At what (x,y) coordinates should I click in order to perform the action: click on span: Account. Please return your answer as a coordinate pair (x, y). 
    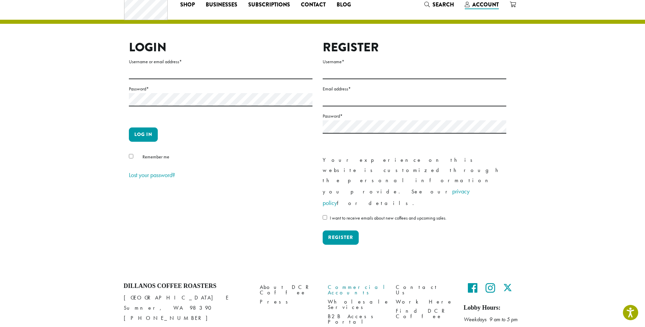
    Looking at the image, I should click on (486, 4).